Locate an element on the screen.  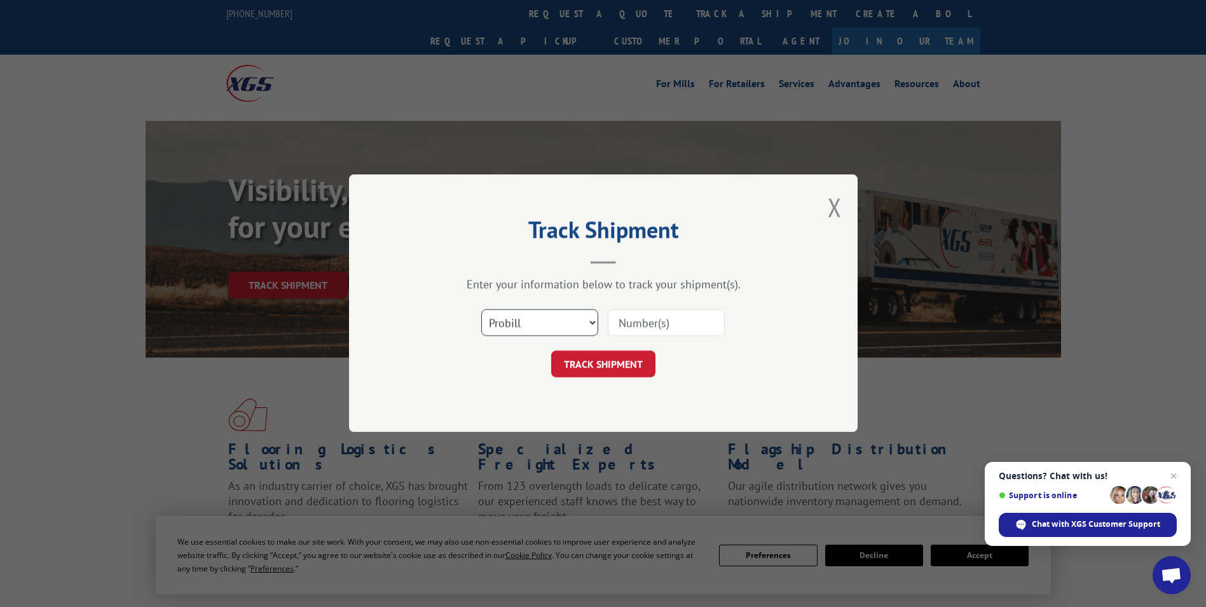
button: Close modal is located at coordinates (835, 207).